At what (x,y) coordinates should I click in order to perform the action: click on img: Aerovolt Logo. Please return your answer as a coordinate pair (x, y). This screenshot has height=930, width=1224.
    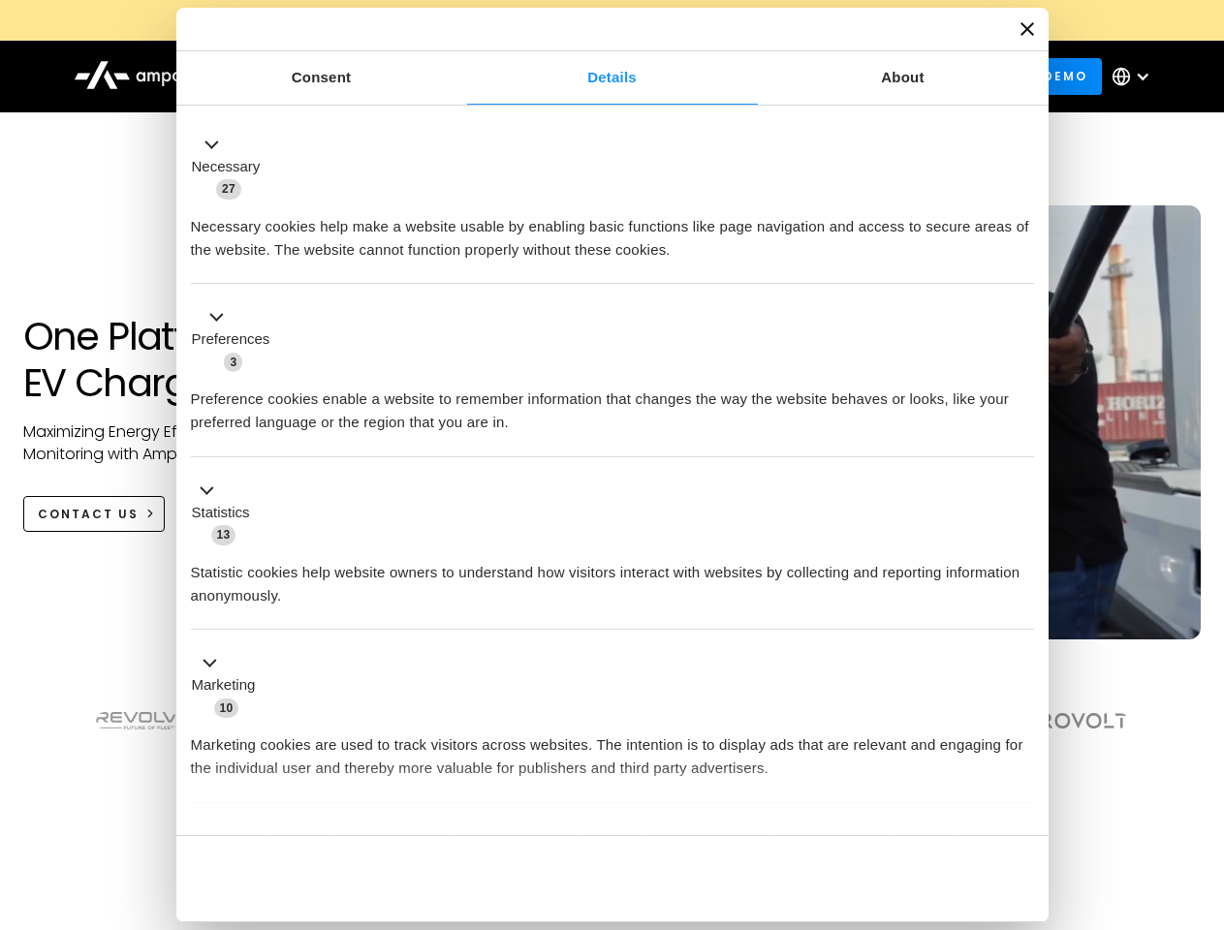
    Looking at the image, I should click on (1070, 721).